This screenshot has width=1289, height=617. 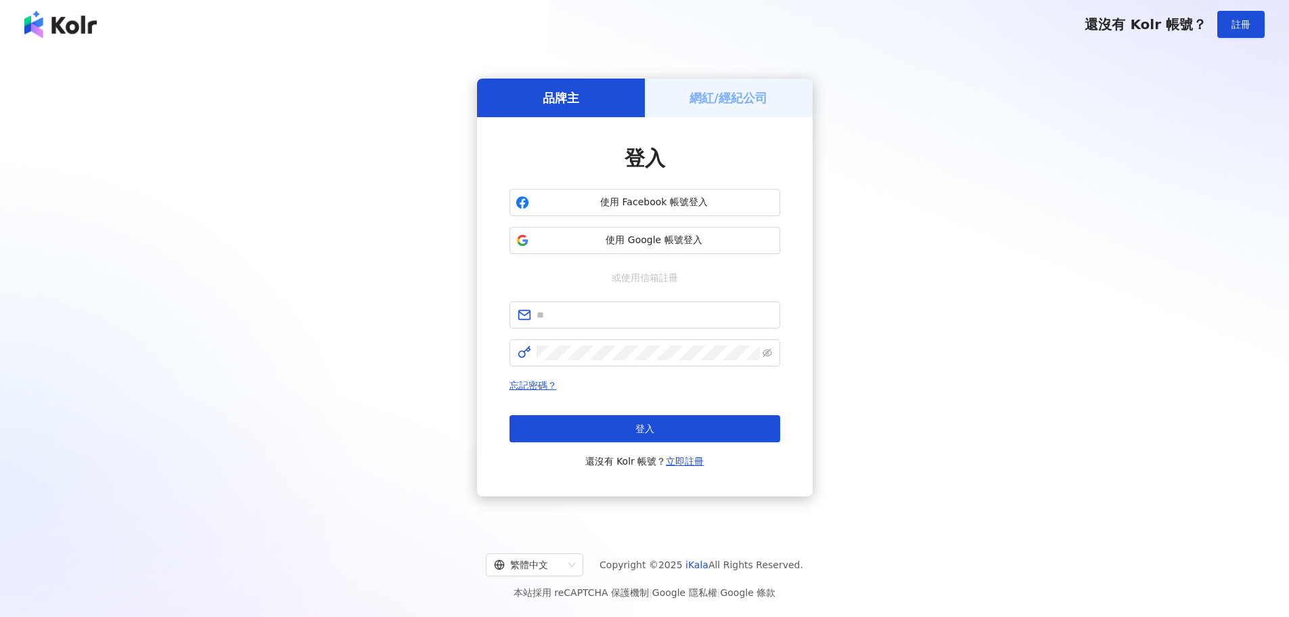 I want to click on a: Google 隱私權, so click(x=685, y=592).